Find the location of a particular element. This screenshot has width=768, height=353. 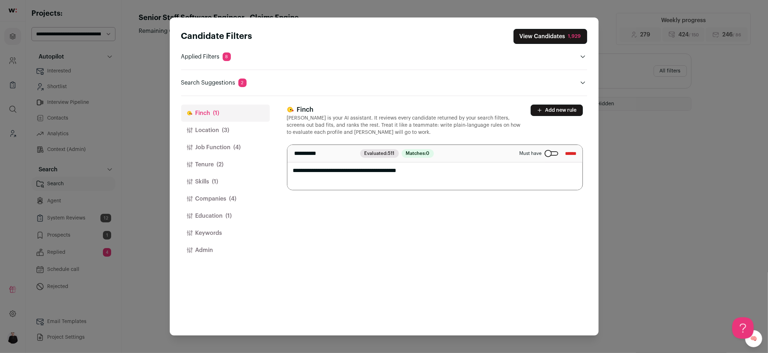

p: Search Suggestions is located at coordinates (214, 83).